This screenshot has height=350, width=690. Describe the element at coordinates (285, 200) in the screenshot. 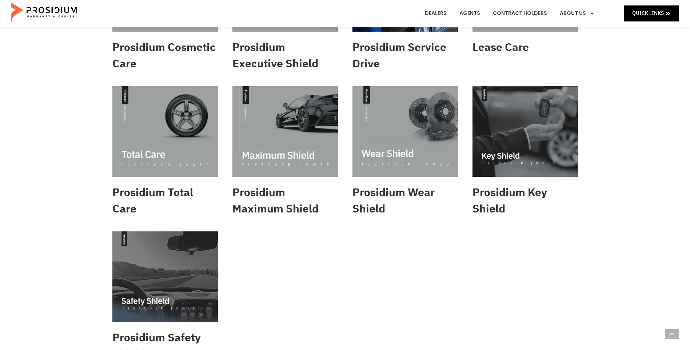

I see `h2: Prosidium Maximum Shield` at that location.